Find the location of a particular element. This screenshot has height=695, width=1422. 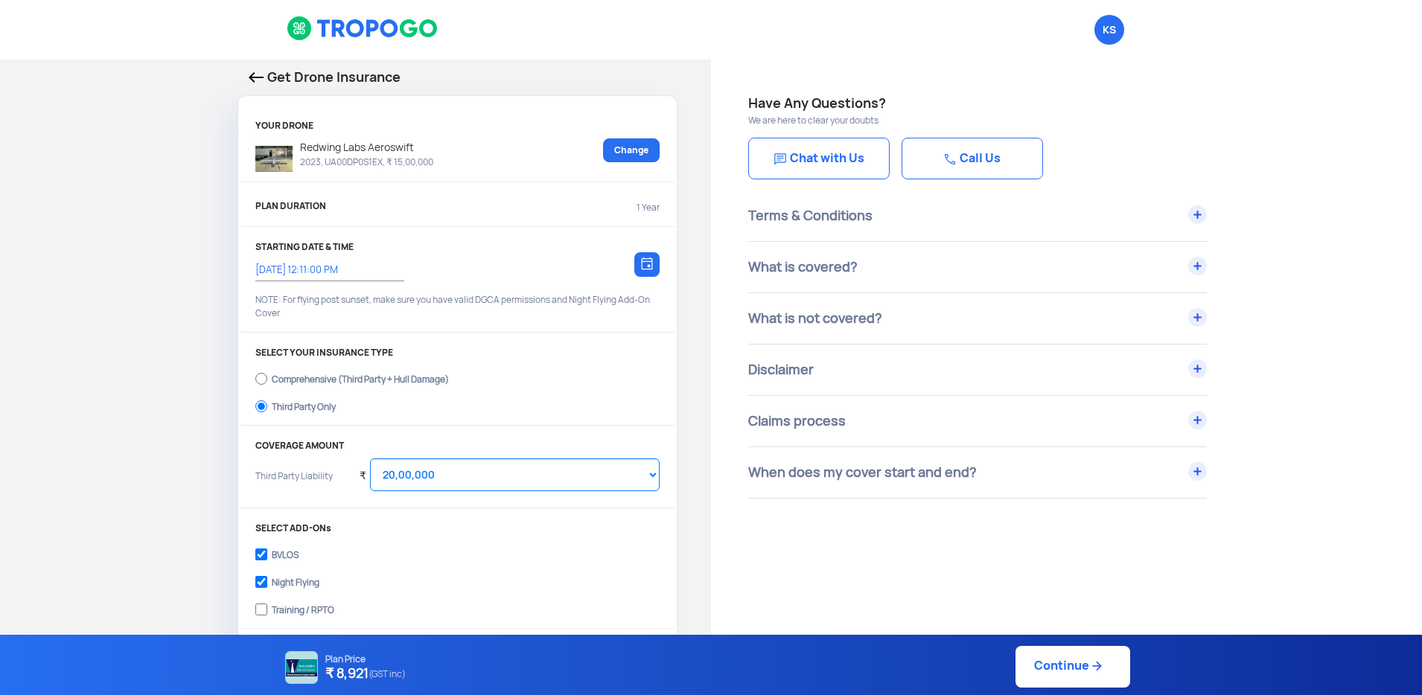

p: Third Party Liability is located at coordinates (302, 486).